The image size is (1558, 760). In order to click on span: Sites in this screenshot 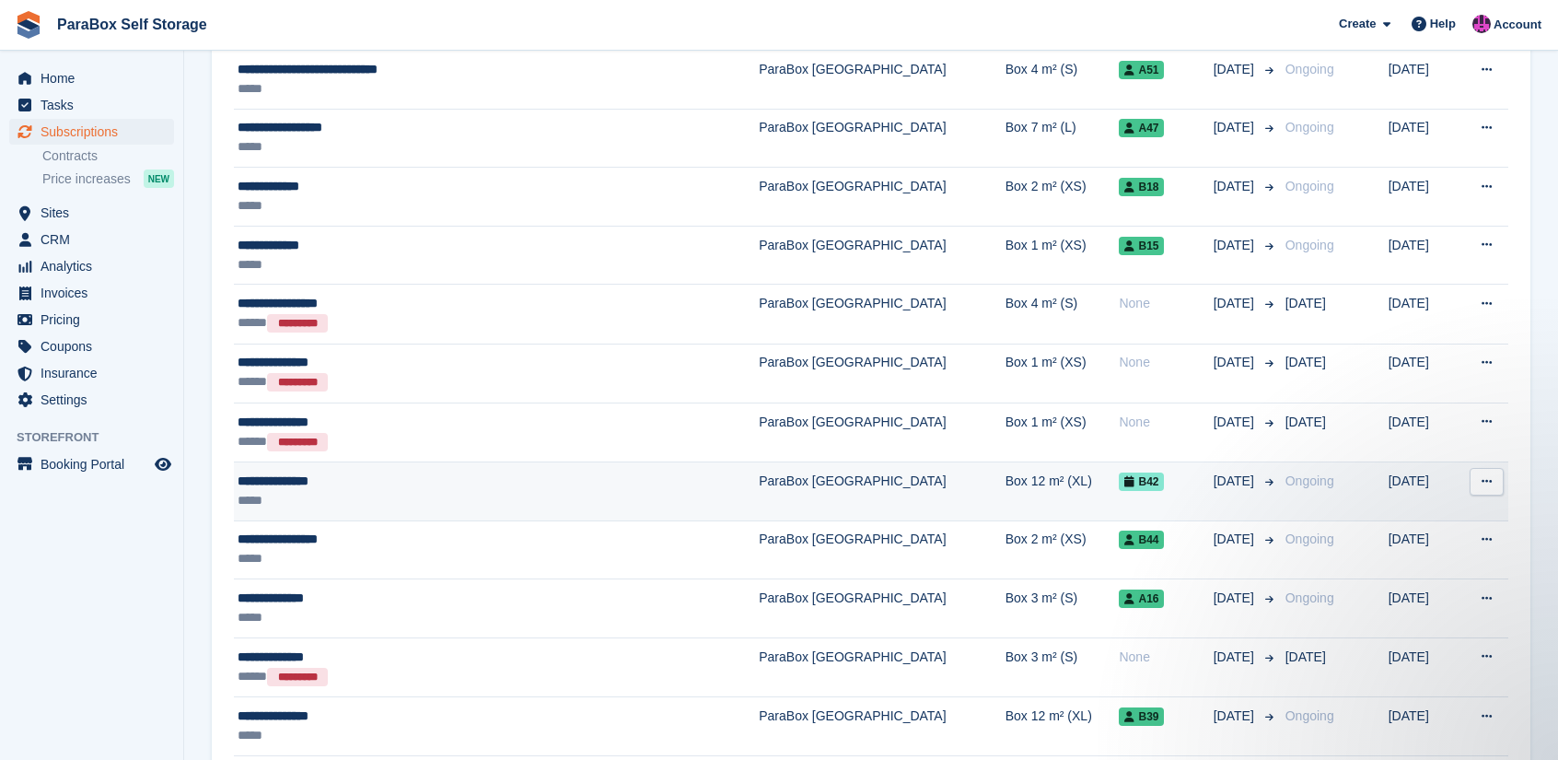, I will do `click(96, 213)`.